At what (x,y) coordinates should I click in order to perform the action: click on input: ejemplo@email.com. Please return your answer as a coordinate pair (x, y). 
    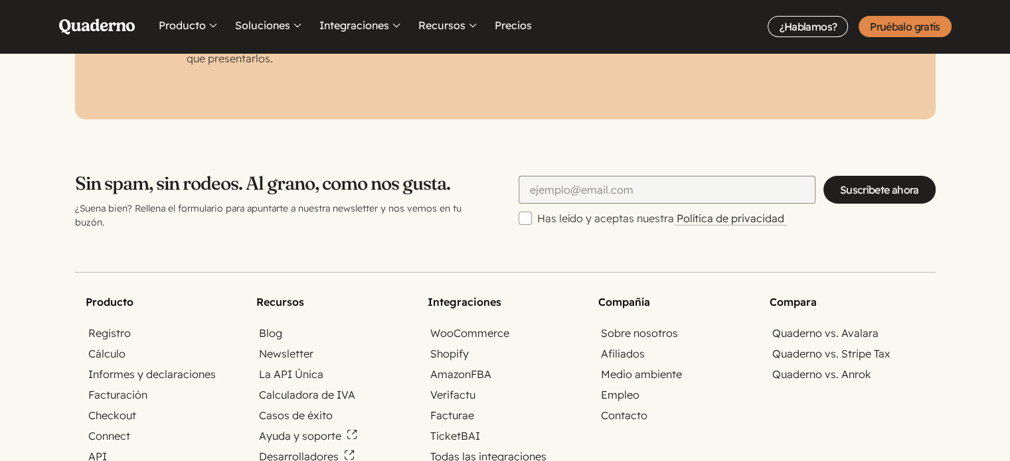
    Looking at the image, I should click on (666, 190).